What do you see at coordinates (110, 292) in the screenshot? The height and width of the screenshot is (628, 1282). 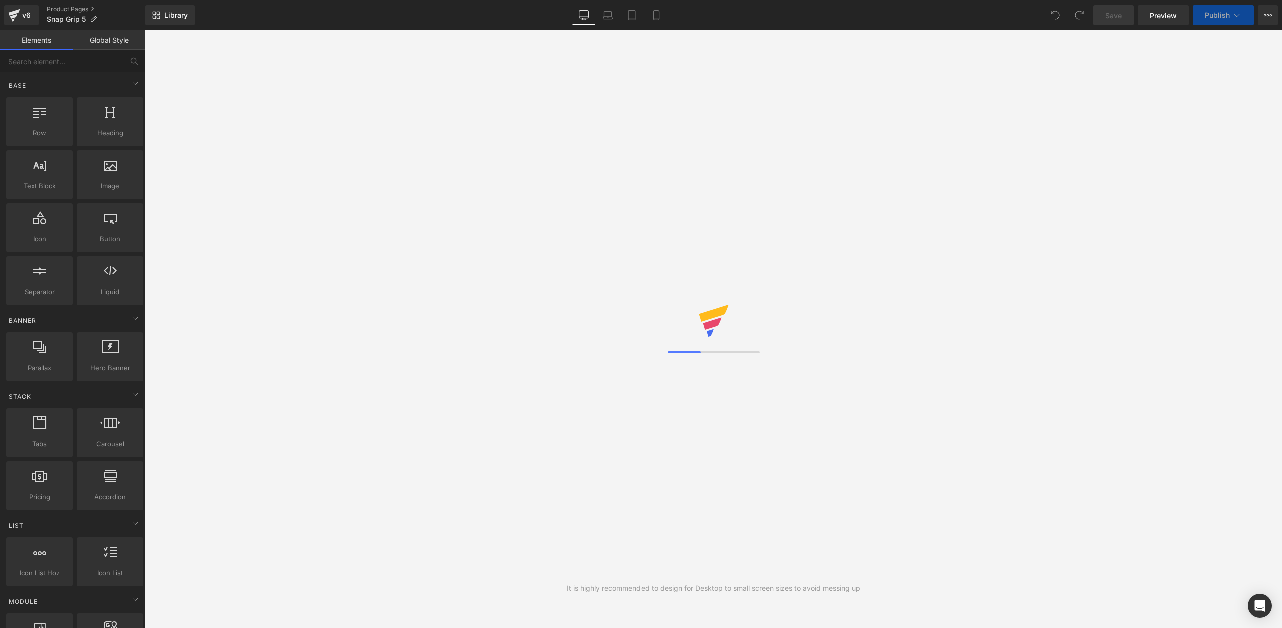 I see `span: Liquid` at bounding box center [110, 292].